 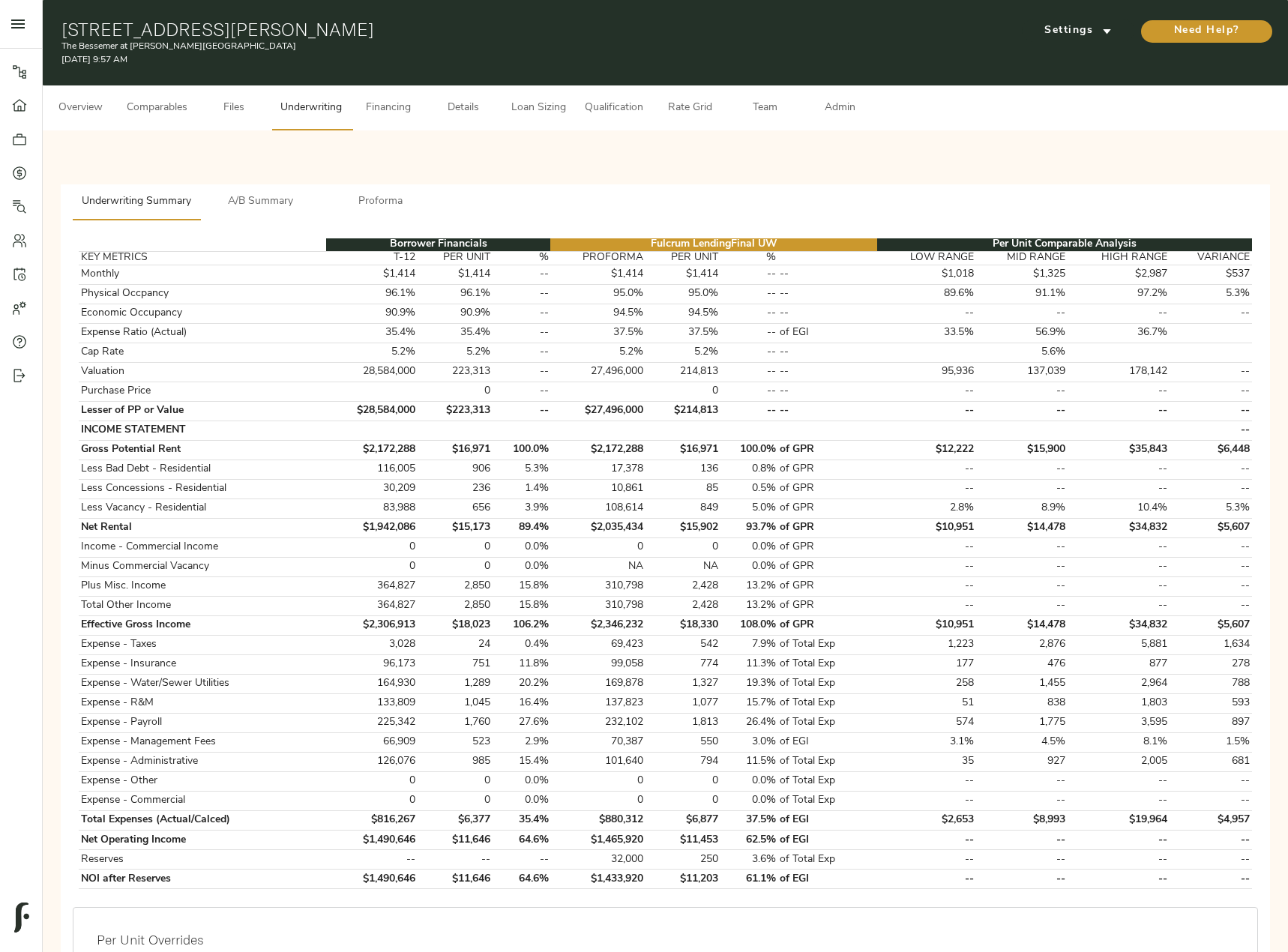 I want to click on td: 85, so click(x=682, y=489).